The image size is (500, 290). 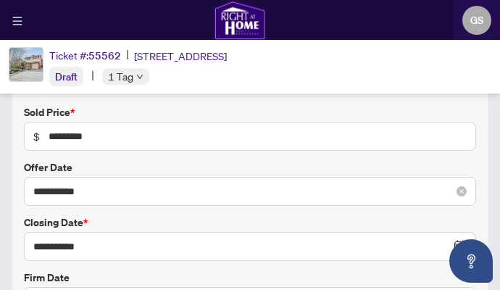 I want to click on span: 55562, so click(x=104, y=56).